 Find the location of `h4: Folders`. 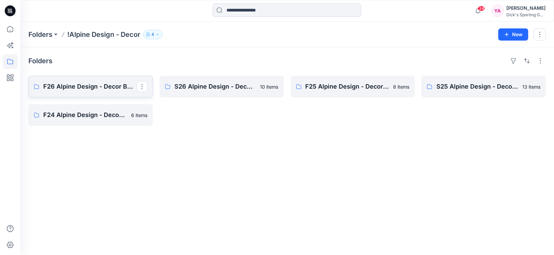

h4: Folders is located at coordinates (40, 61).